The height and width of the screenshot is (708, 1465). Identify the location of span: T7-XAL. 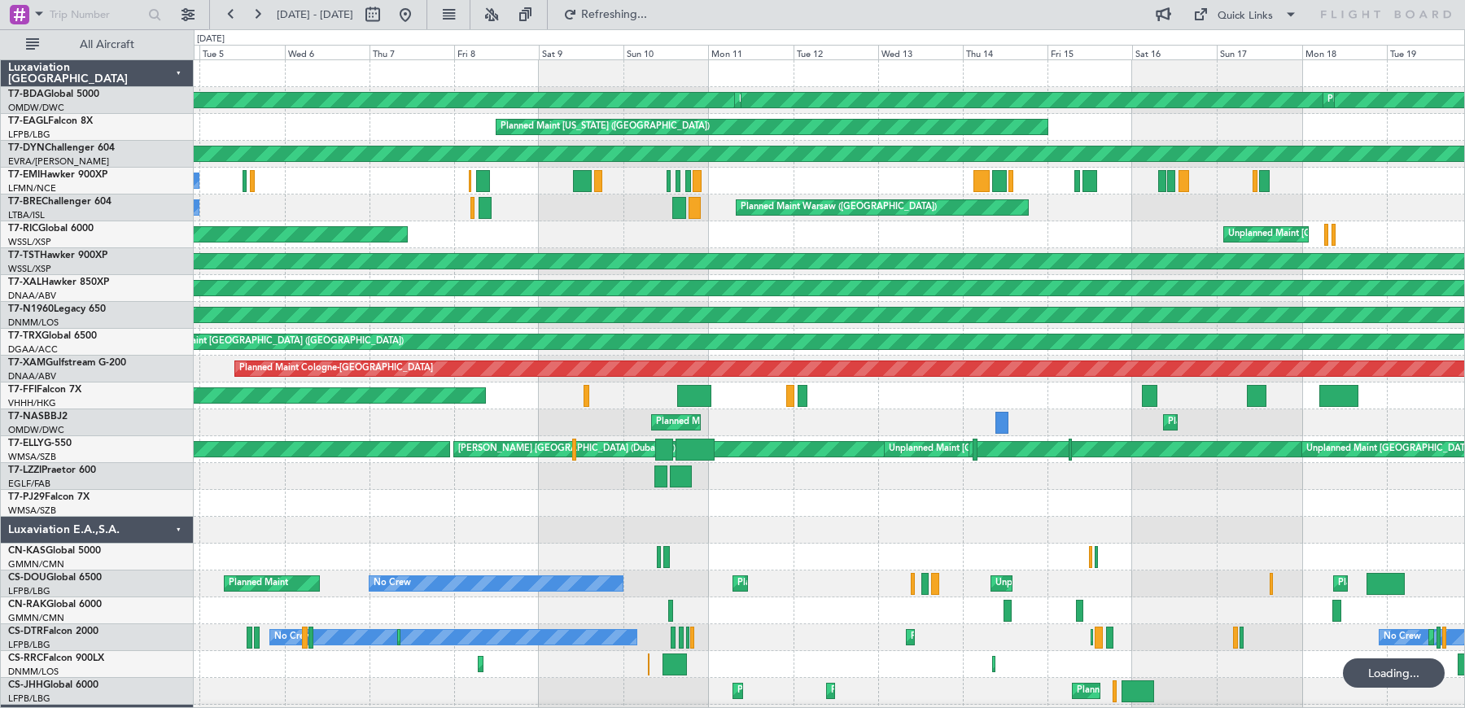
(24, 282).